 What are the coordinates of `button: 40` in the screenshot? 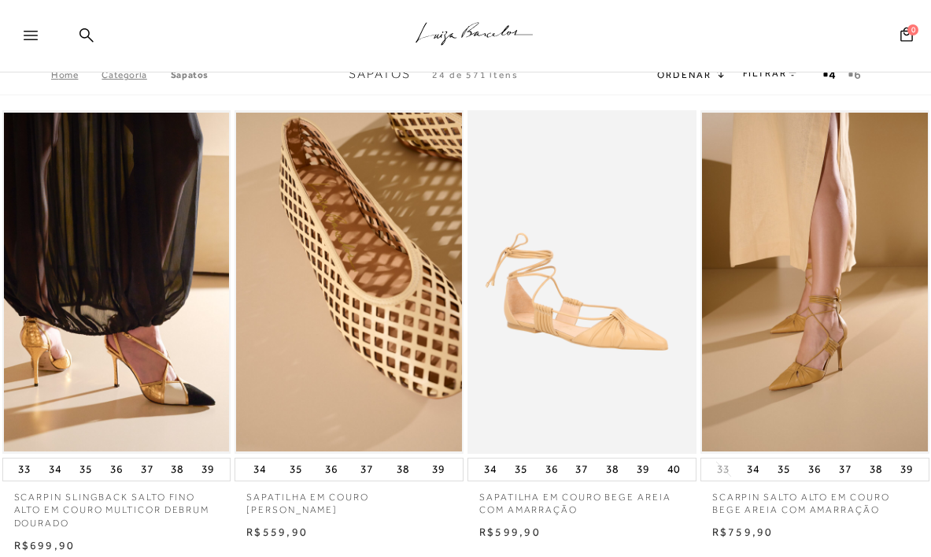 It's located at (674, 469).